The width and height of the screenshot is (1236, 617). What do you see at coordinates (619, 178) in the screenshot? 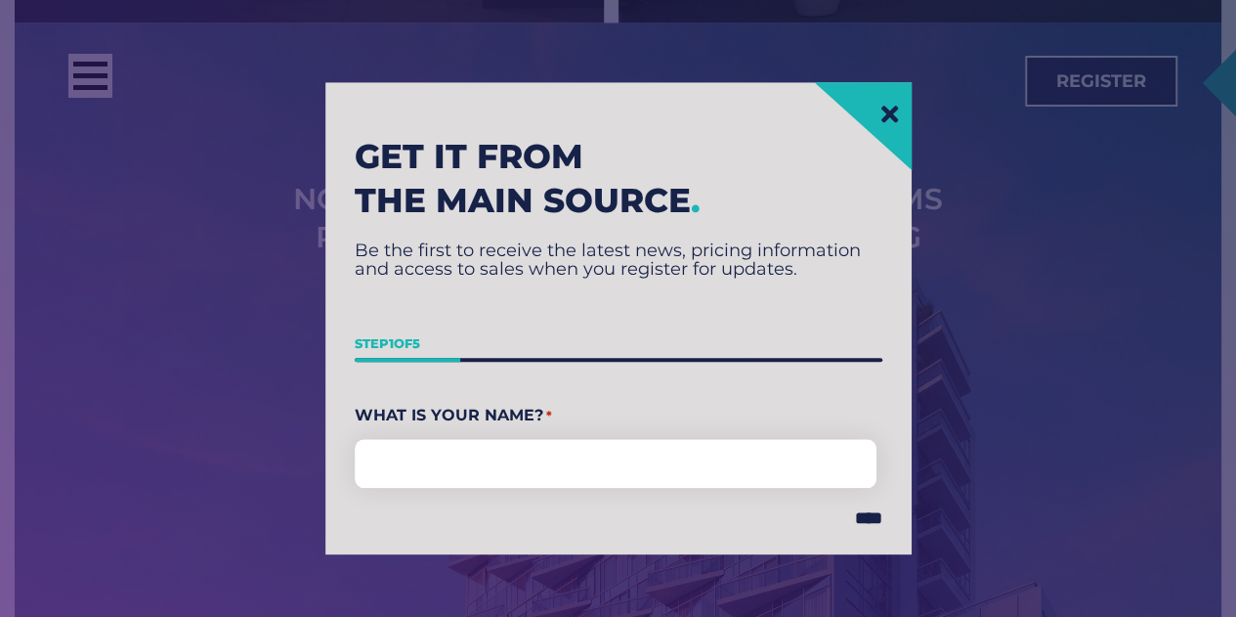
I see `h2: Get it from the main source` at bounding box center [619, 178].